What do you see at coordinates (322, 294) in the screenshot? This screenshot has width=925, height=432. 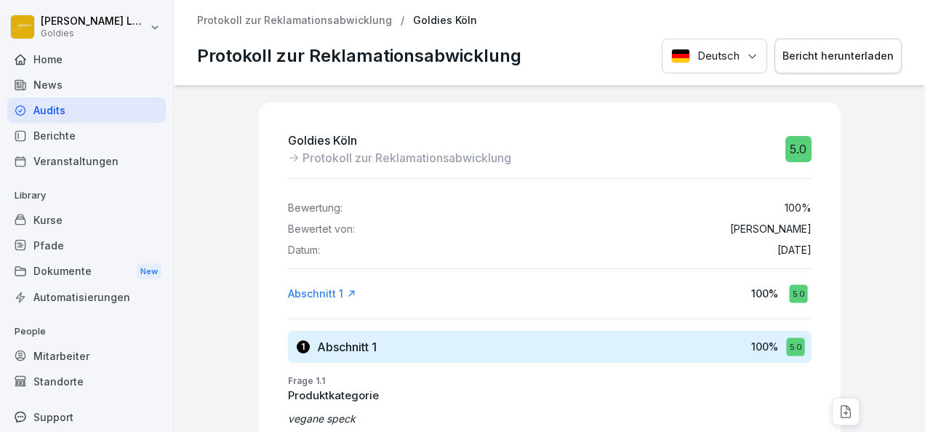 I see `a: Abschnitt 1` at bounding box center [322, 294].